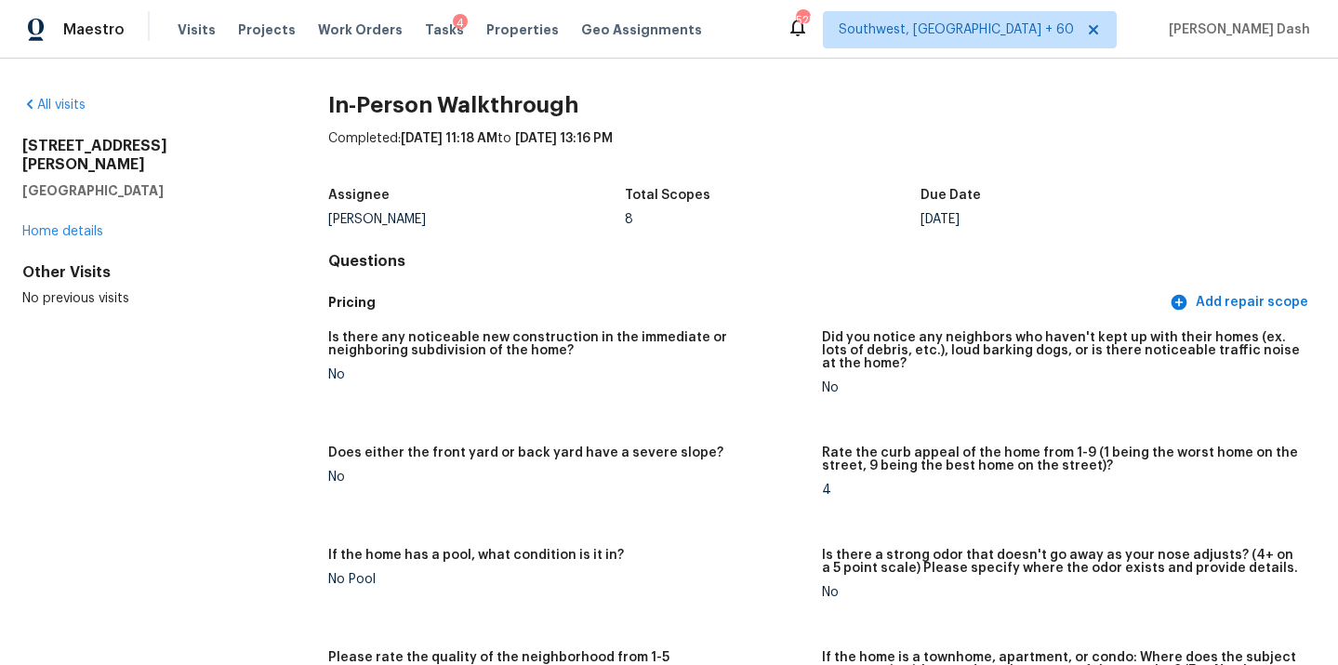 The width and height of the screenshot is (1338, 665). What do you see at coordinates (145, 272) in the screenshot?
I see `div: Other Visits` at bounding box center [145, 272].